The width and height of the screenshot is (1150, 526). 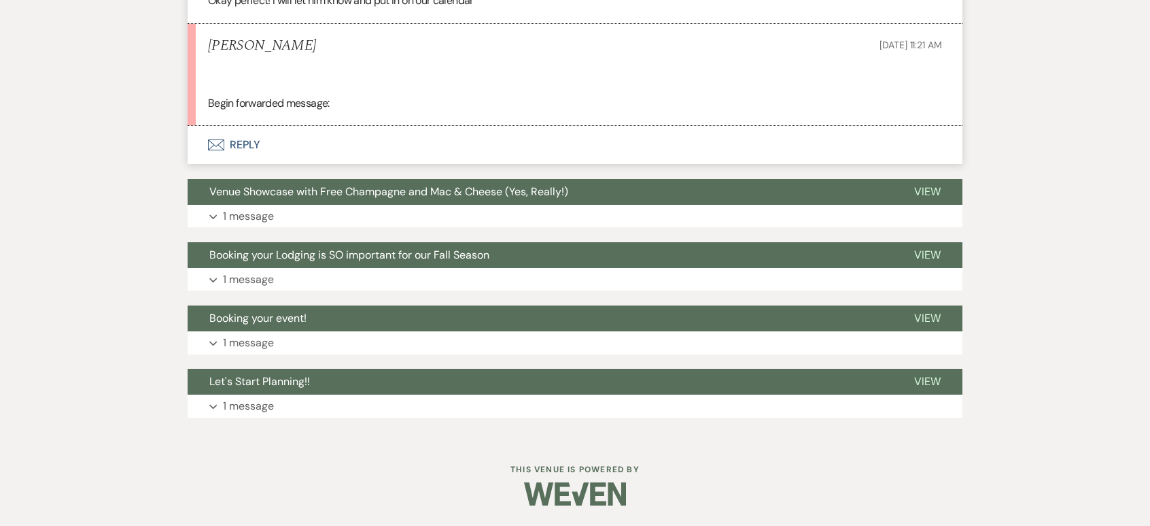 What do you see at coordinates (260, 381) in the screenshot?
I see `span: Let's Start Planning!!` at bounding box center [260, 381].